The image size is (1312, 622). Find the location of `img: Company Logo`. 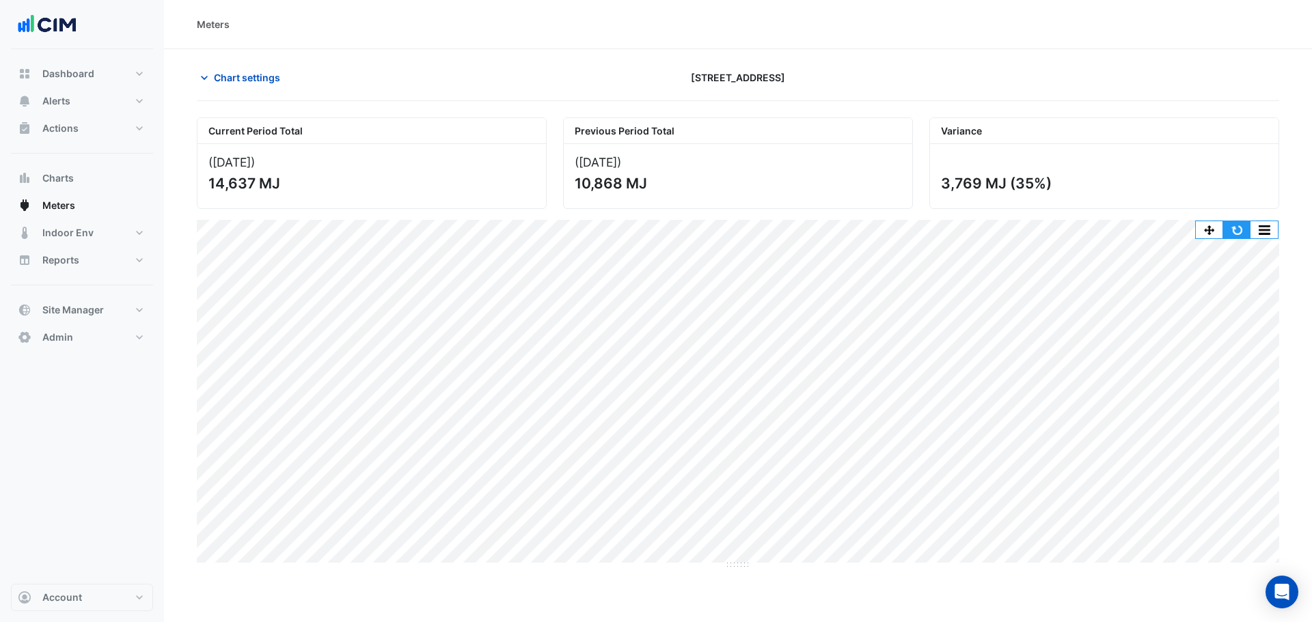

img: Company Logo is located at coordinates (47, 25).